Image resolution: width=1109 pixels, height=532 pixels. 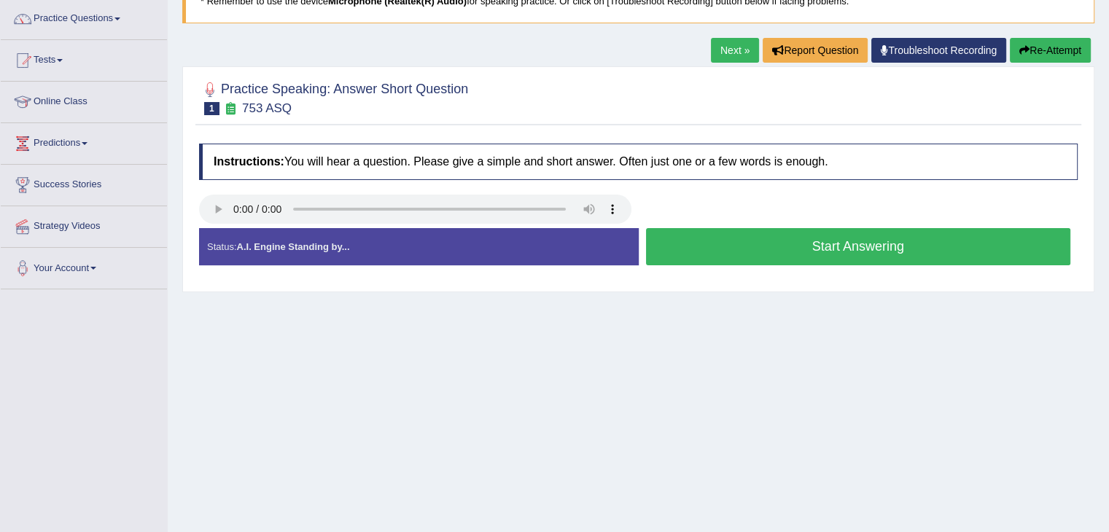 I want to click on strong: A.I. Engine Standing by..., so click(x=292, y=247).